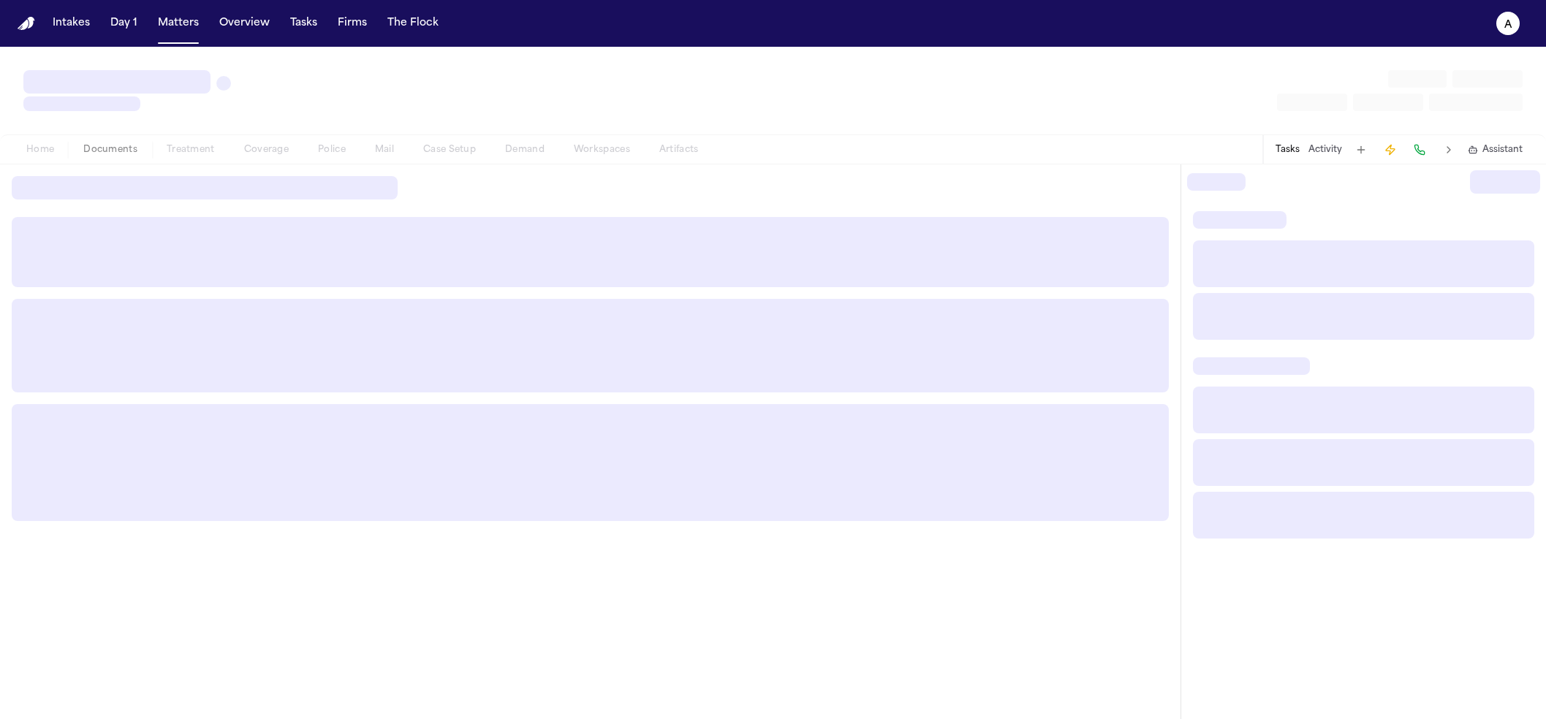 The width and height of the screenshot is (1546, 719). I want to click on button: The Flock, so click(413, 23).